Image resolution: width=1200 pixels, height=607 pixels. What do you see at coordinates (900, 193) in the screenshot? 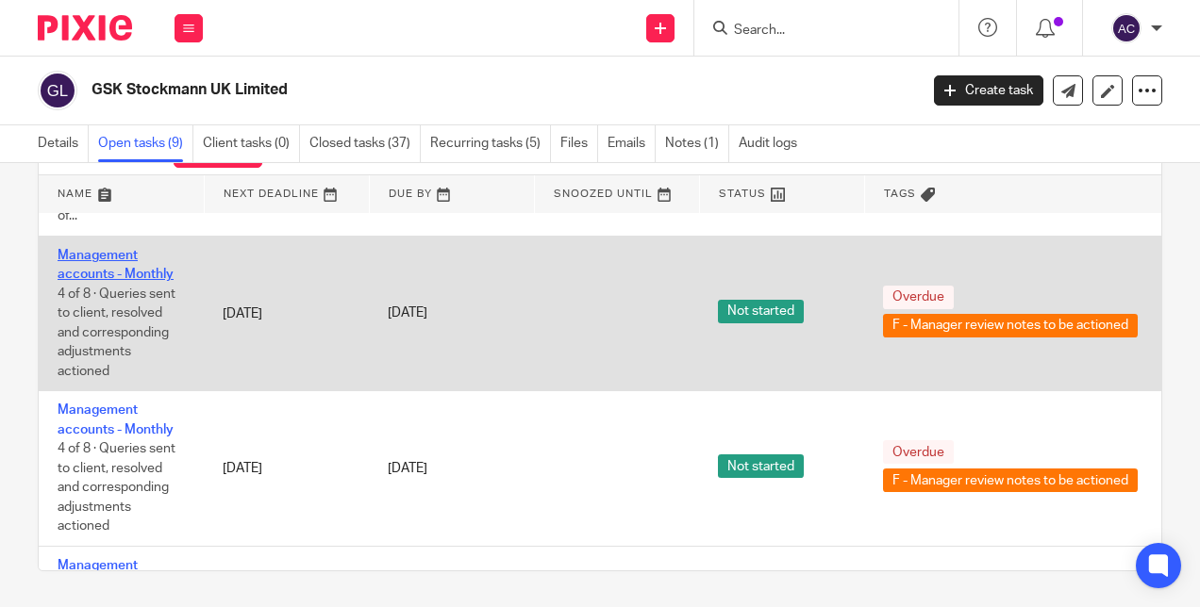
I see `span: Tags` at bounding box center [900, 193].